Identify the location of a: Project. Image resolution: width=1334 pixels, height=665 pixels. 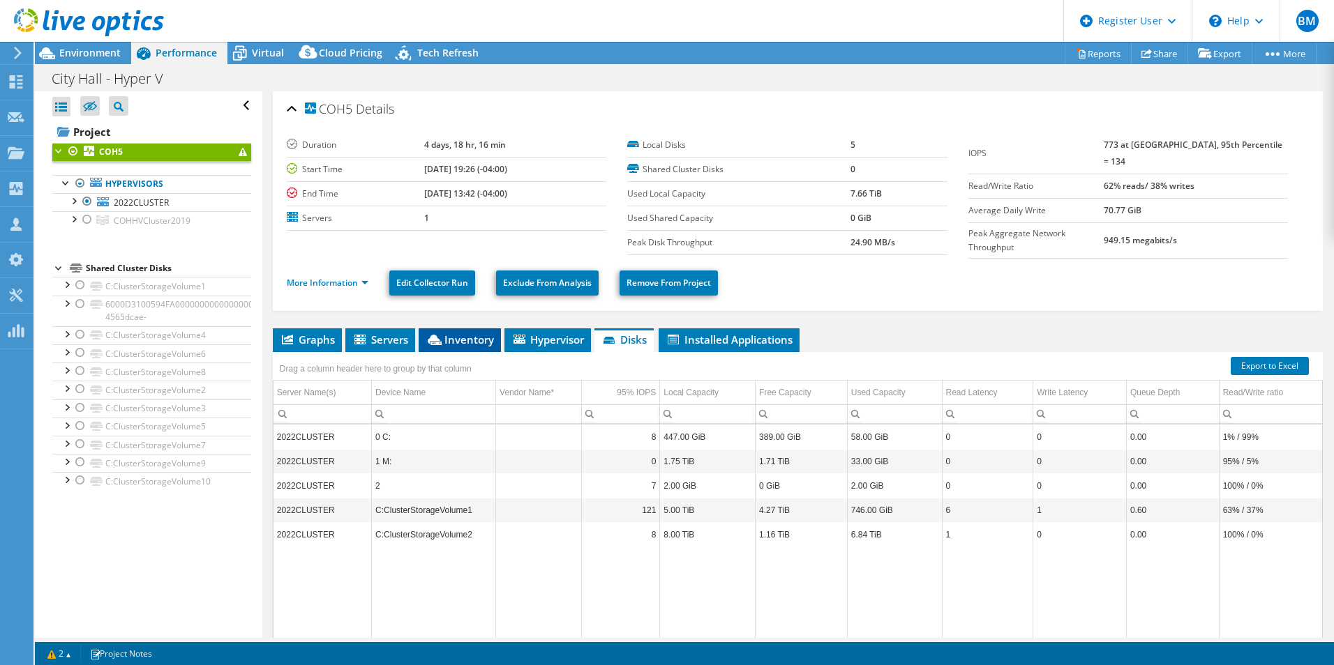
(151, 132).